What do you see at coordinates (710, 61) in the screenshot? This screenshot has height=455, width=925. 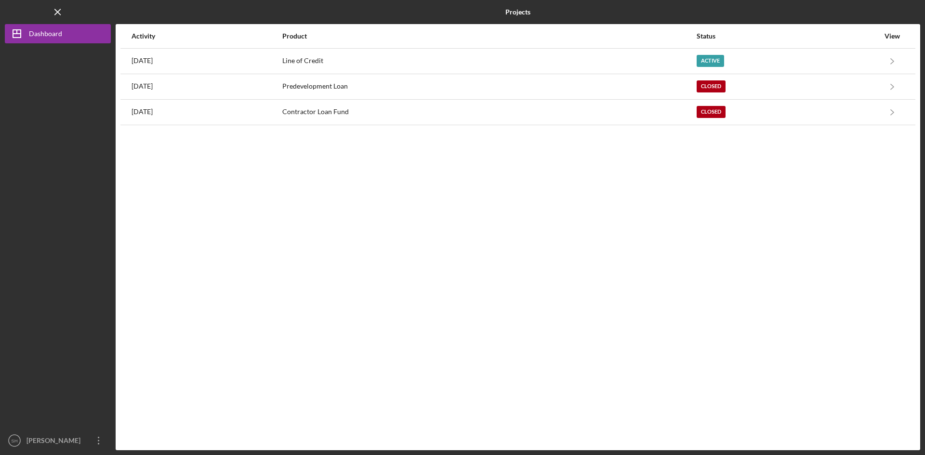 I see `div: Active` at bounding box center [710, 61].